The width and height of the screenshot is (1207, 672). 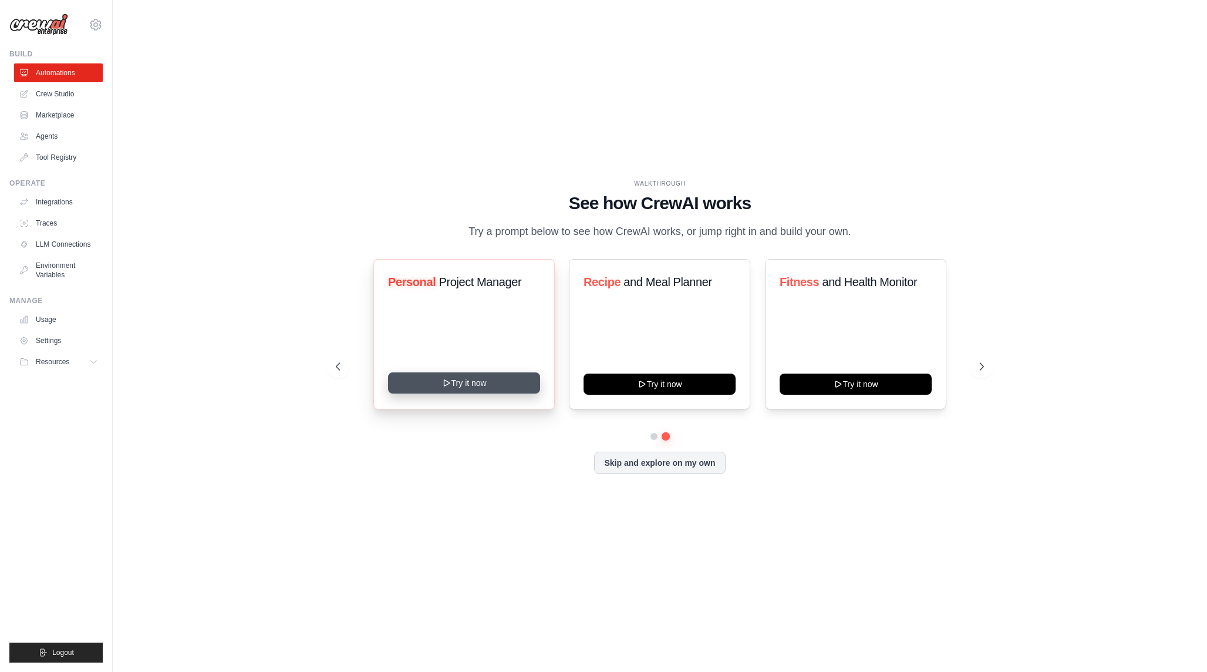 I want to click on span: Project Manager, so click(x=480, y=282).